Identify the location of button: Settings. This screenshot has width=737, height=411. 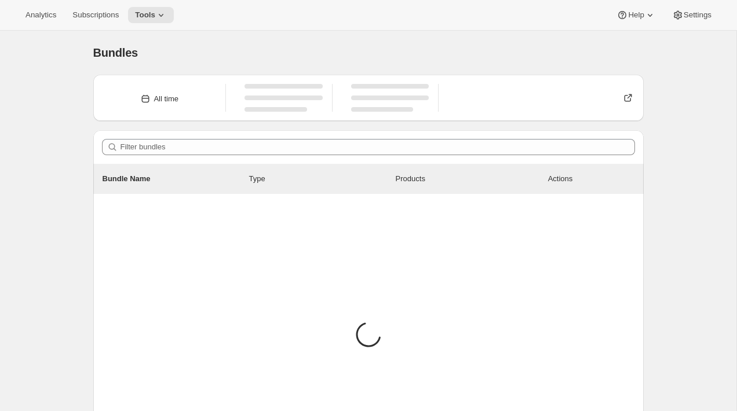
(692, 15).